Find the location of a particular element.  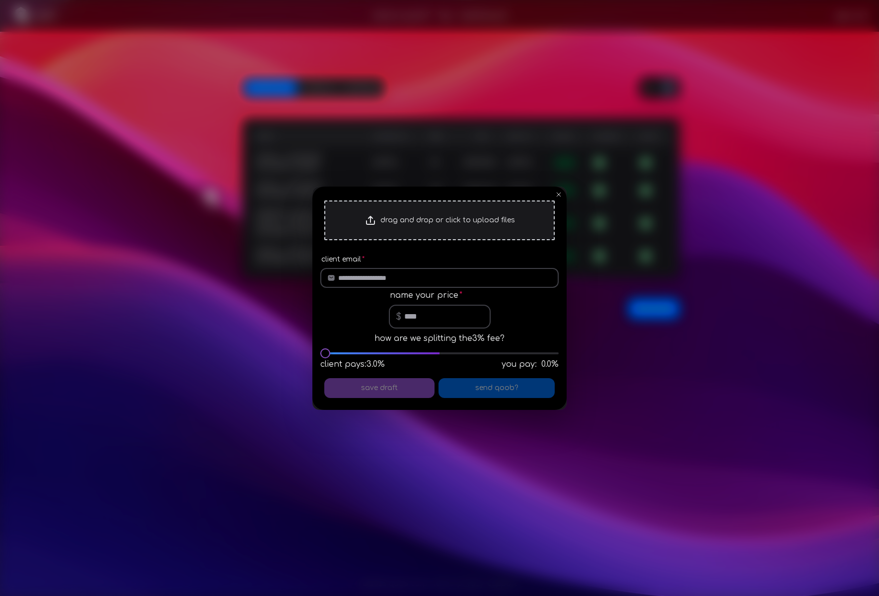

p: how are we splitting the 3 % fee? is located at coordinates (439, 339).